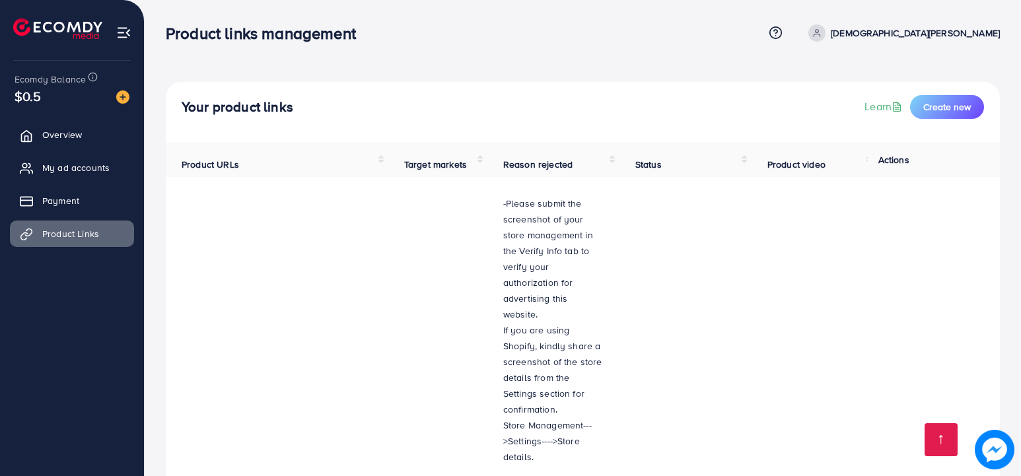 This screenshot has height=476, width=1021. What do you see at coordinates (537, 164) in the screenshot?
I see `span: Reason rejected` at bounding box center [537, 164].